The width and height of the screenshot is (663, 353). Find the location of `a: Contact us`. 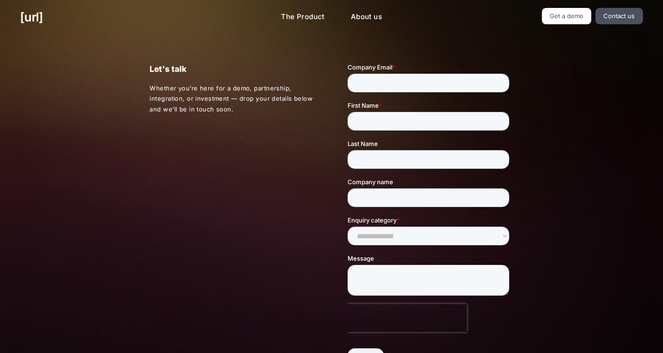

a: Contact us is located at coordinates (620, 16).